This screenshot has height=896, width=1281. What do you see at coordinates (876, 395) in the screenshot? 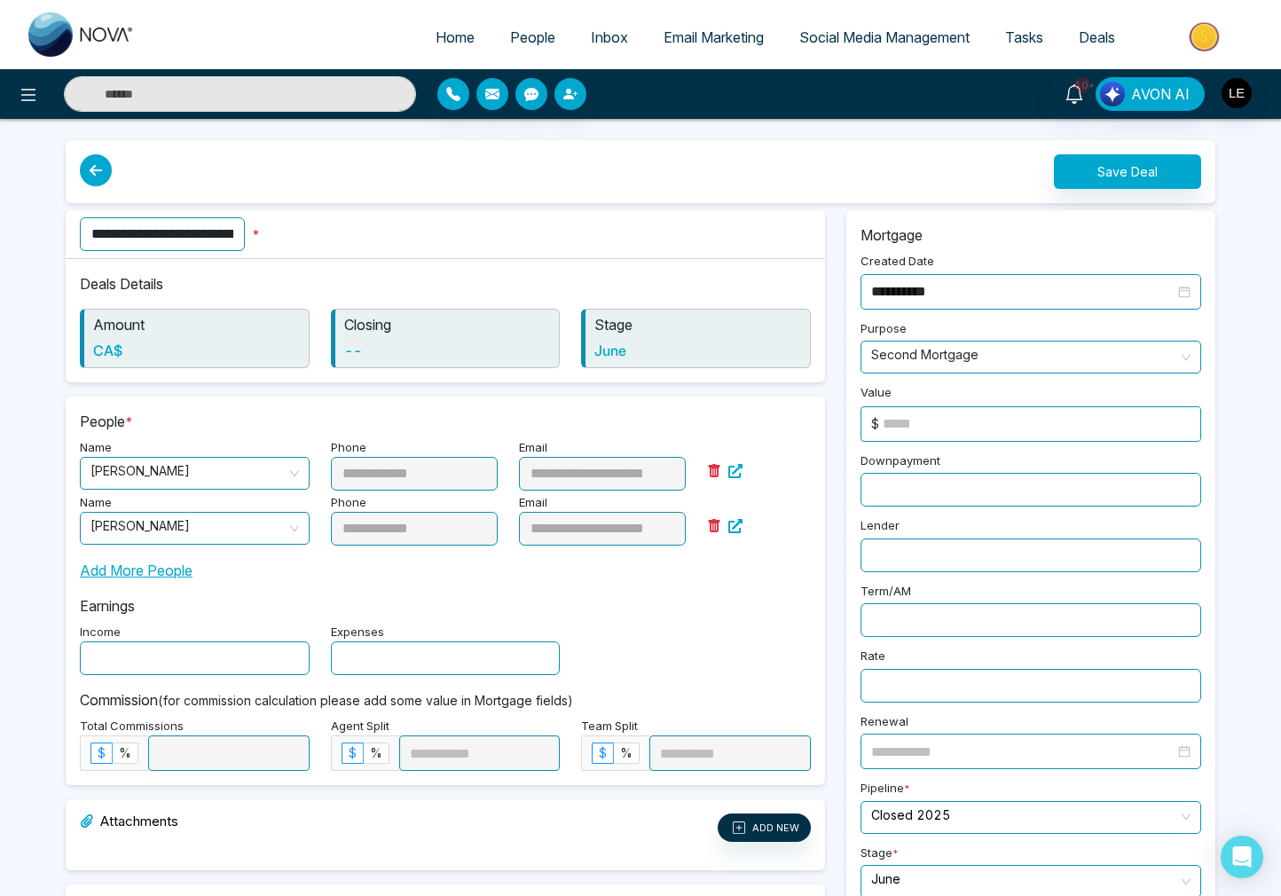
I see `label: Value` at bounding box center [876, 395].